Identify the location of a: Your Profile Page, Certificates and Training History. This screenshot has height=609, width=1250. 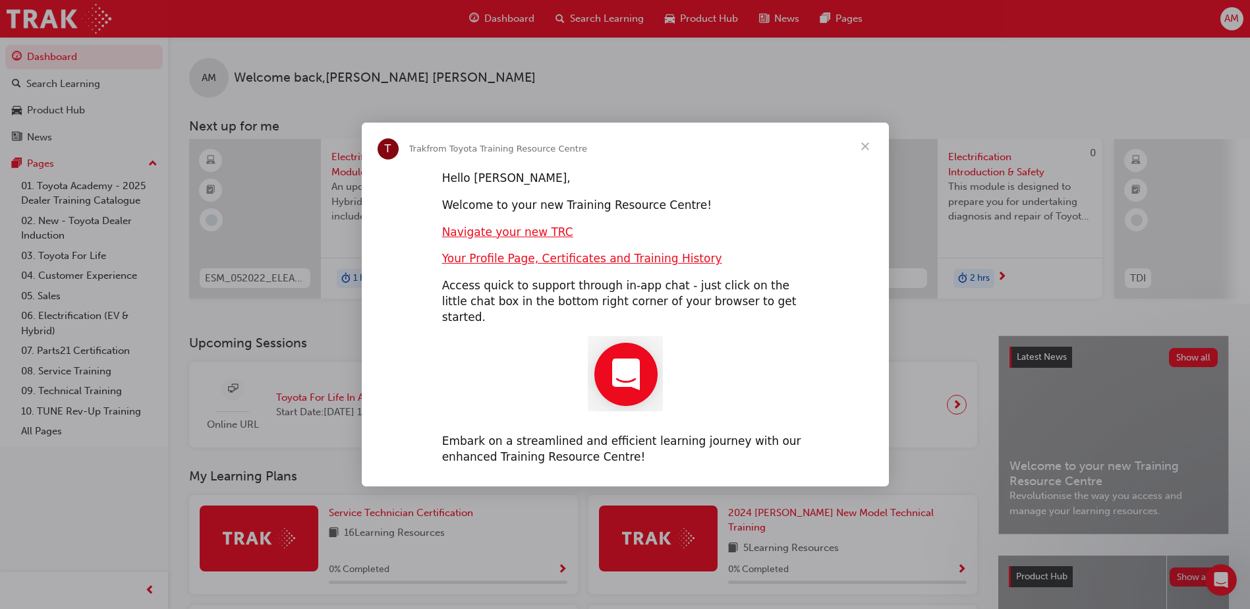
(582, 258).